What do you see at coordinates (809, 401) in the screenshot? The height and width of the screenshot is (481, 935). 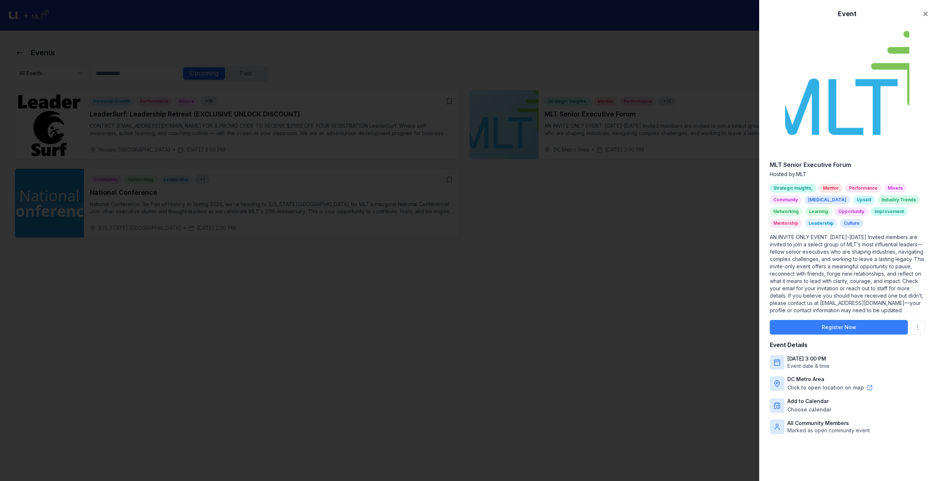 I see `p: Add to Calendar` at bounding box center [809, 401].